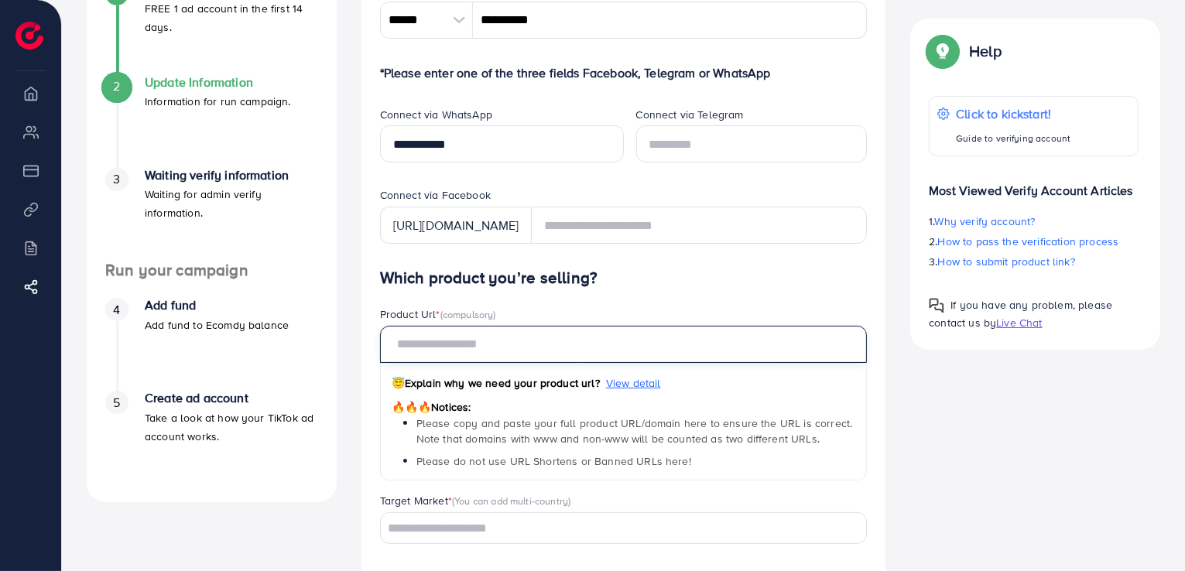  What do you see at coordinates (615, 529) in the screenshot?
I see `input: Search for option` at bounding box center [615, 529].